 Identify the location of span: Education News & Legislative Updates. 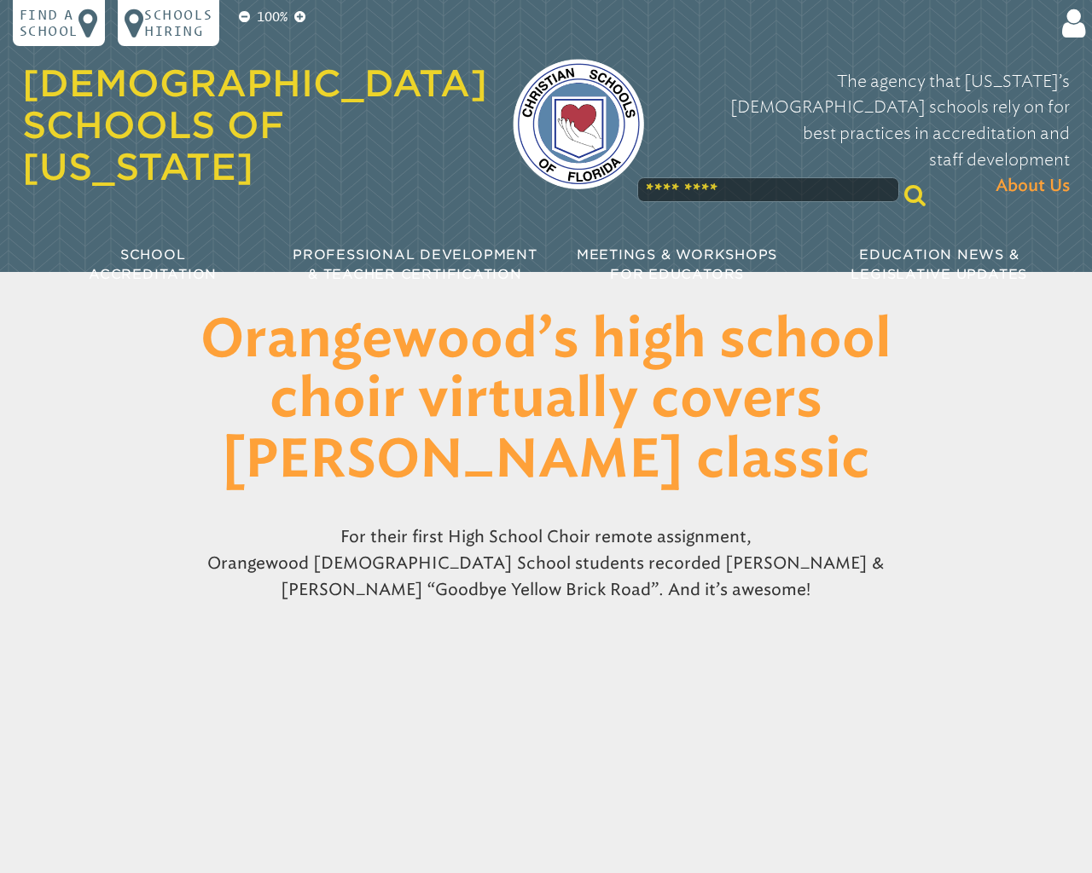
(938, 264).